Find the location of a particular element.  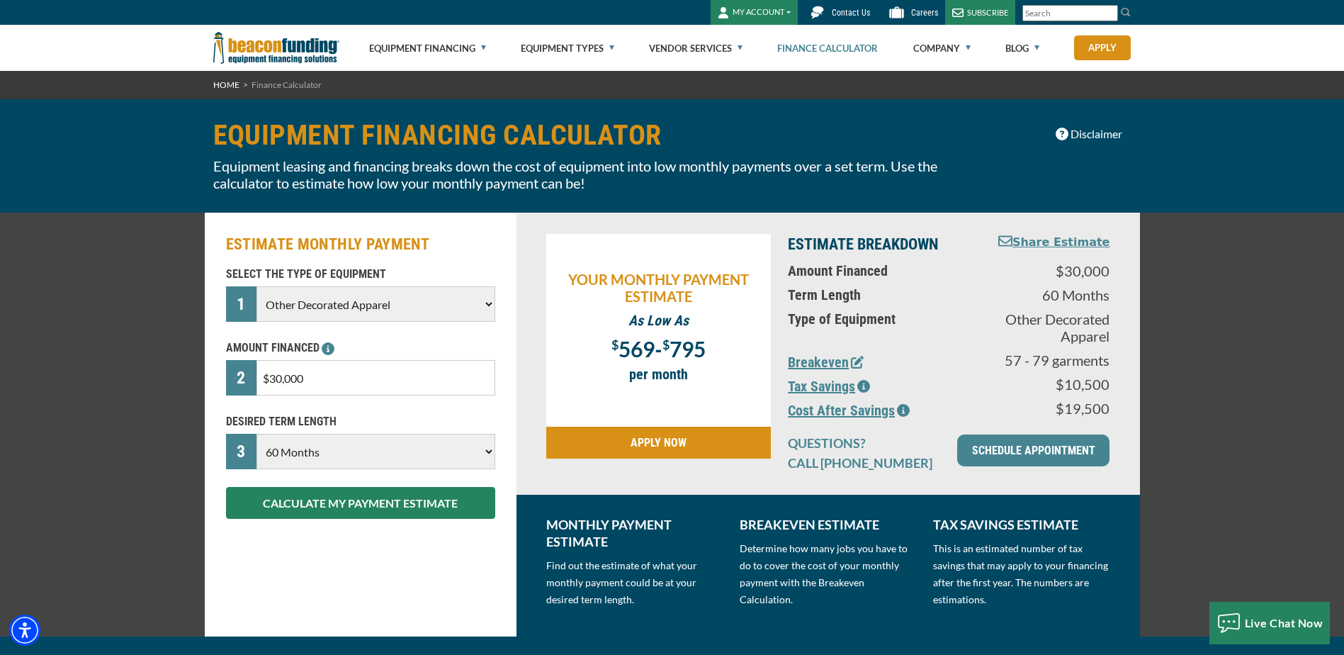

p: Equipment leasing and financing breaks down the cost of equipment into low monthly payments over ... is located at coordinates (595, 174).